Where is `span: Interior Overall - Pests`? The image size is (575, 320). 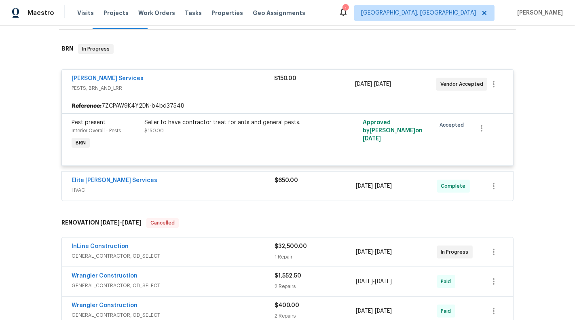
span: Interior Overall - Pests is located at coordinates (96, 131).